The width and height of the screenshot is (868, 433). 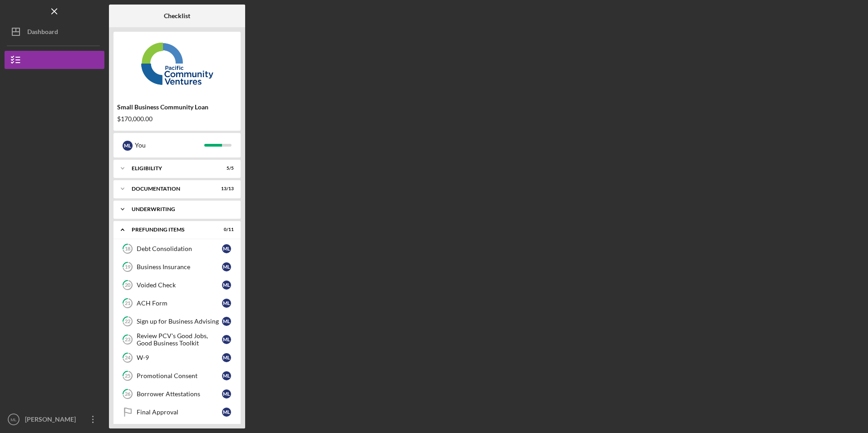 I want to click on a: 24W-9ML, so click(x=177, y=358).